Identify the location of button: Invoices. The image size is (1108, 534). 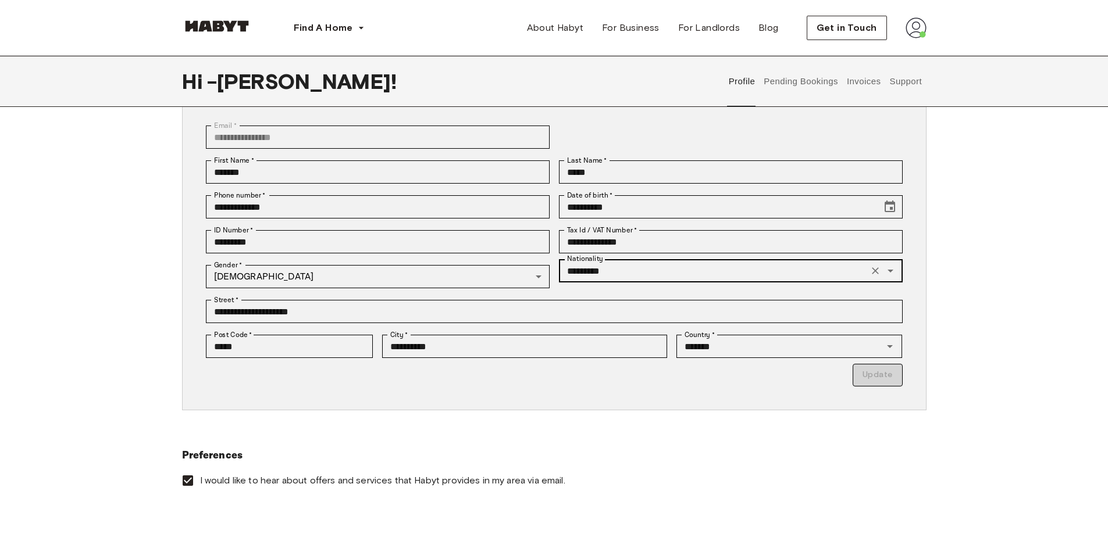
(863, 81).